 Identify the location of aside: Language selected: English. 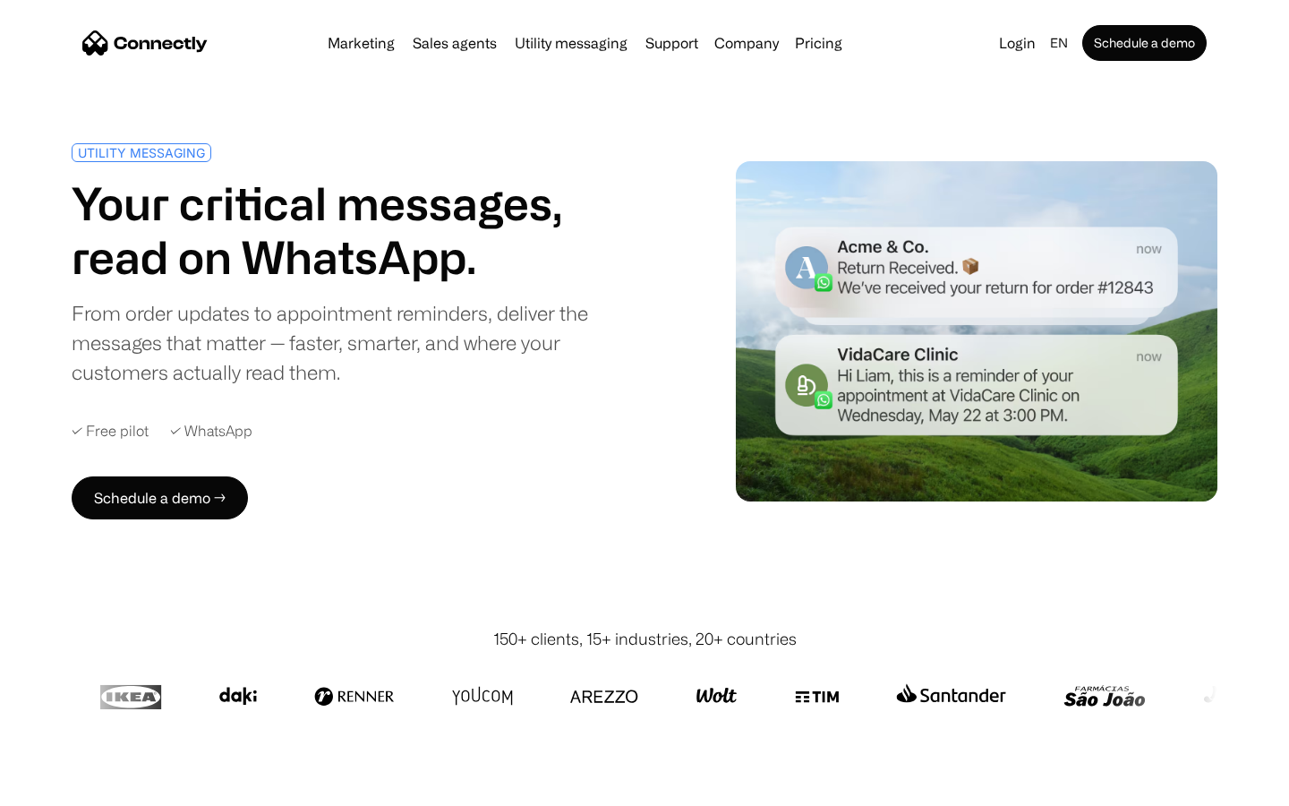
(63, 786).